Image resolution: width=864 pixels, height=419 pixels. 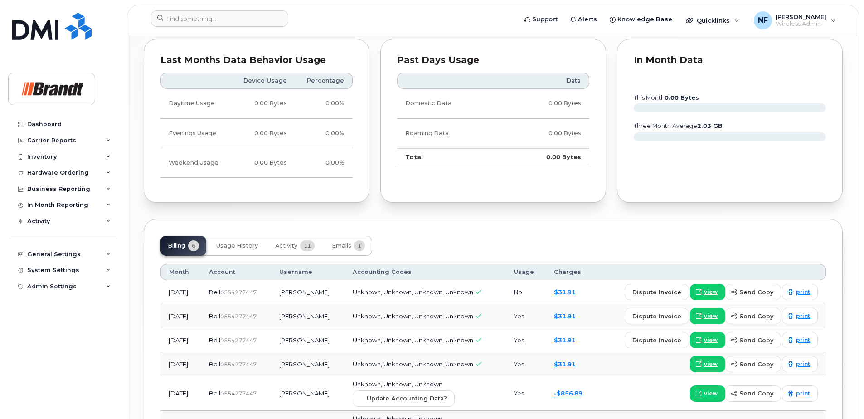 I want to click on span: Quicklinks, so click(x=713, y=20).